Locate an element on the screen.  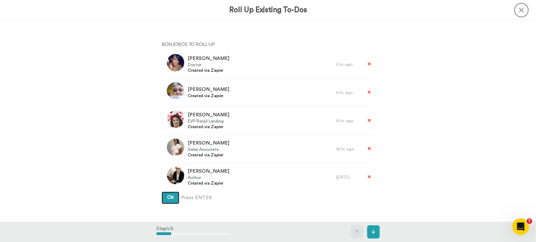
span: 7 is located at coordinates (529, 221).